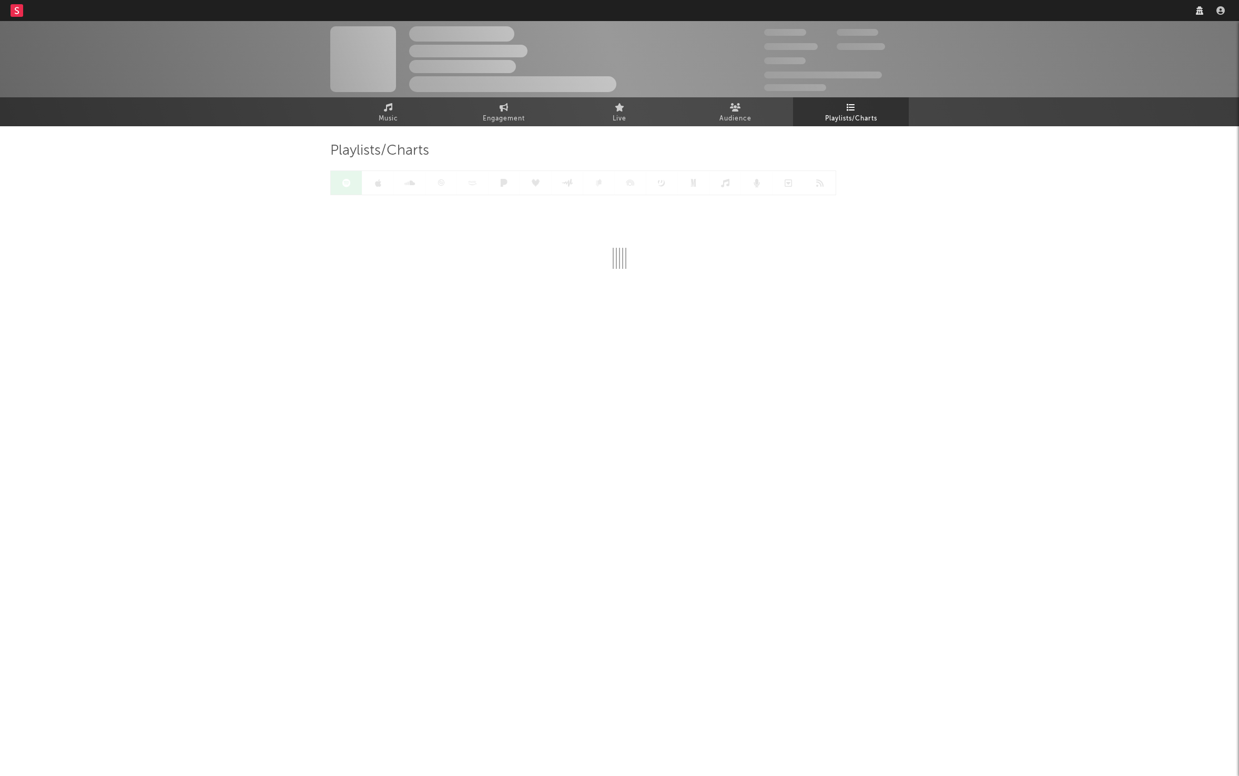  I want to click on a: Audience, so click(735, 111).